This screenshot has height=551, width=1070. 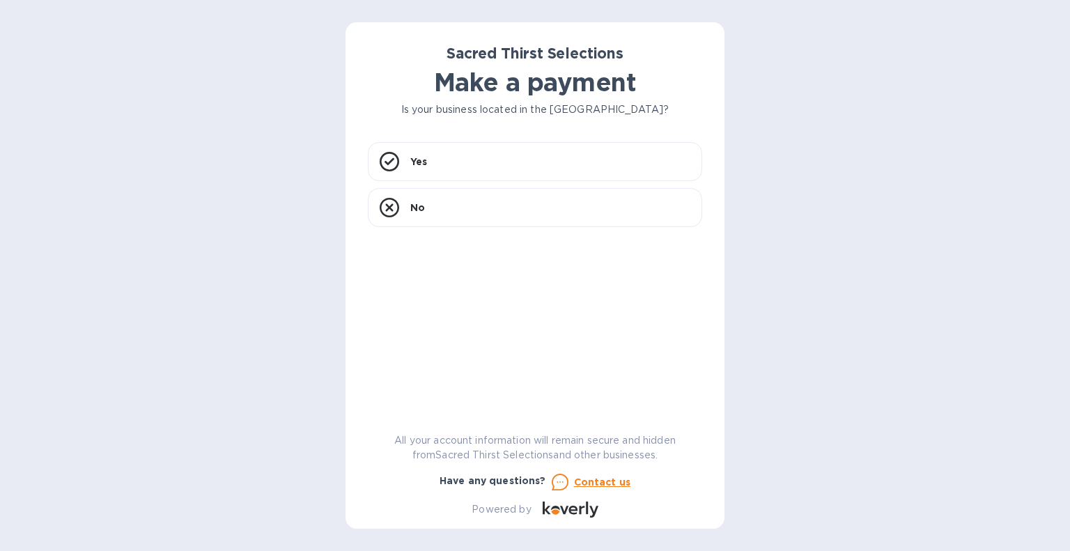 What do you see at coordinates (602, 482) in the screenshot?
I see `u: Contact us` at bounding box center [602, 482].